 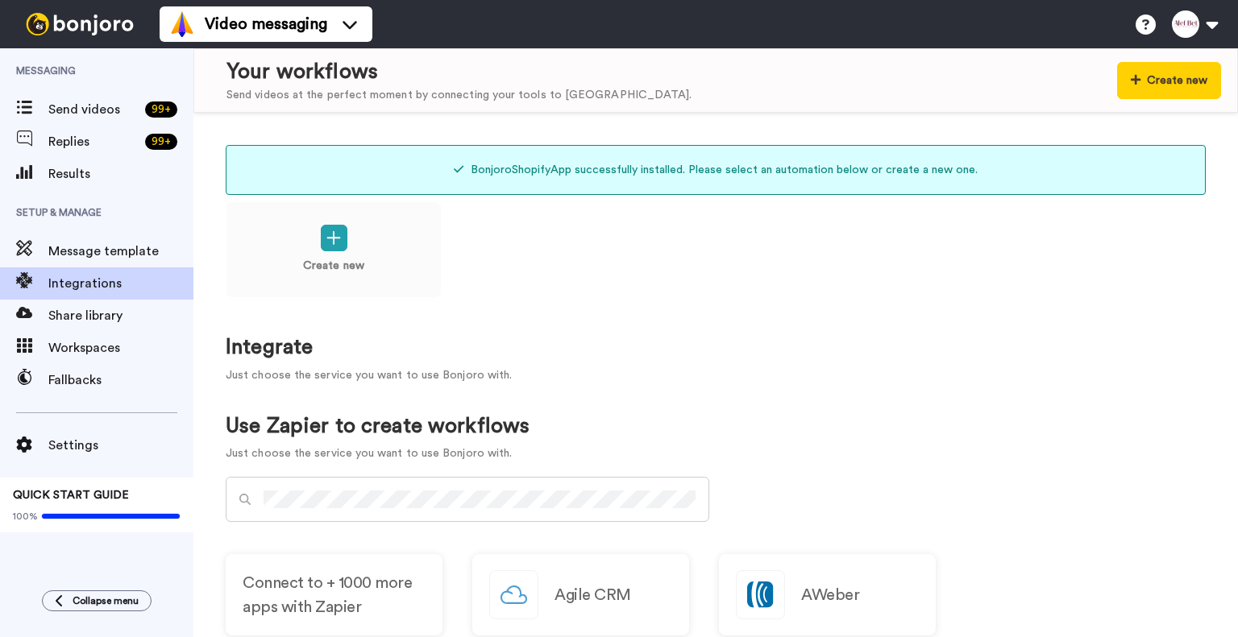 I want to click on div: Your workflows, so click(x=459, y=72).